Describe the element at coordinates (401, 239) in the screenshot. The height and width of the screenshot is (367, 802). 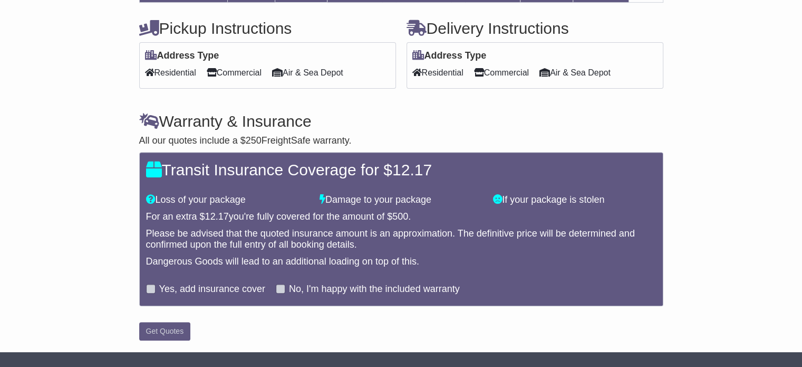
I see `div: Please be advised that the quoted insurance amount is an approximation. The definitive price will...` at that location.